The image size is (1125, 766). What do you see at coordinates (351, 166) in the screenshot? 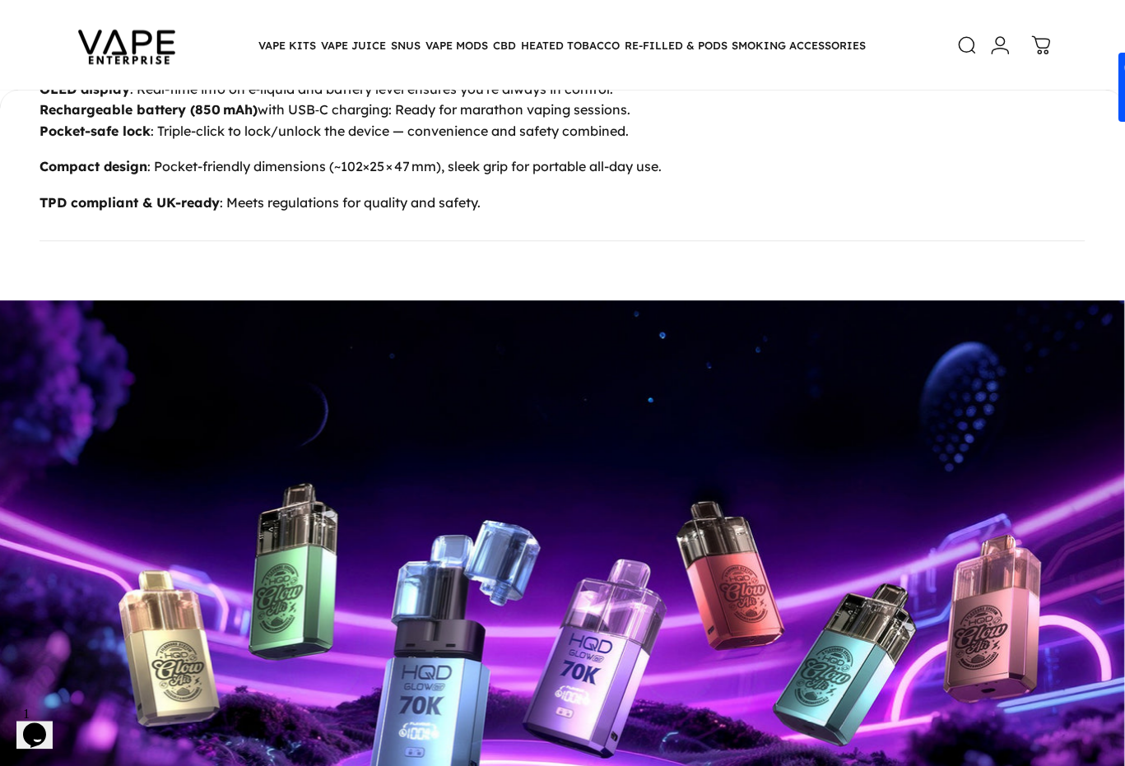
I see `span: : Pocket-friendly dimensions (~102×25 × 47 mm), sleek grip for portable all-day use.` at bounding box center [351, 166].